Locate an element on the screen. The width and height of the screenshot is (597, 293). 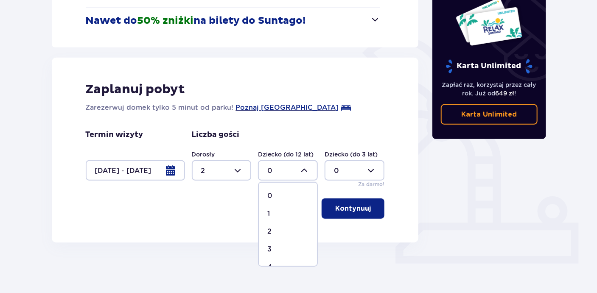
p: Zaplanuj pobyt is located at coordinates (135, 89).